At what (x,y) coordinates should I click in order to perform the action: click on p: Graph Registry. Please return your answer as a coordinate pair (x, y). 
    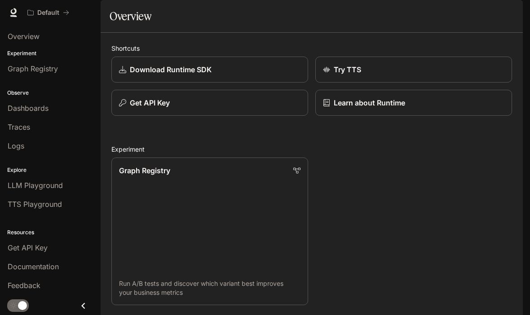
    Looking at the image, I should click on (145, 171).